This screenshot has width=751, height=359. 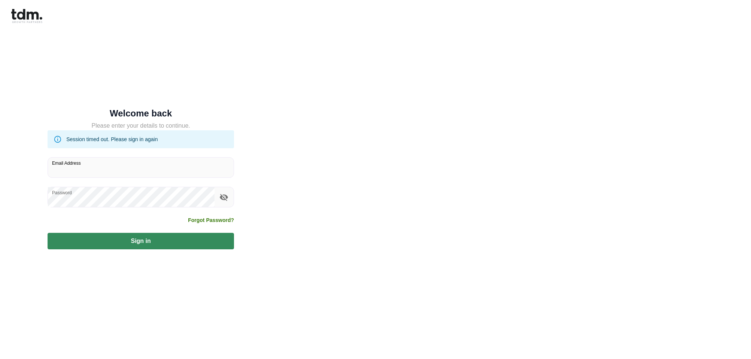 I want to click on button: Sign in, so click(x=141, y=241).